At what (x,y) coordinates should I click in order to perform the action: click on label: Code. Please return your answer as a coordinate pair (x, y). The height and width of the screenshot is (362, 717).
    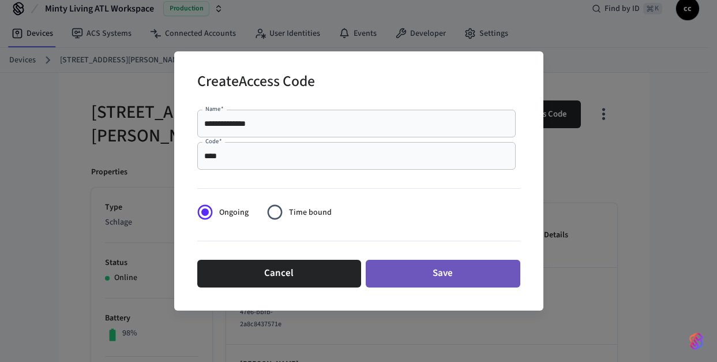
    Looking at the image, I should click on (213, 141).